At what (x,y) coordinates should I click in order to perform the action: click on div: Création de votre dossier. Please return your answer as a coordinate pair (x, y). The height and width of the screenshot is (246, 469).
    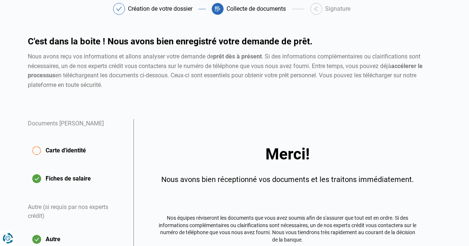
    Looking at the image, I should click on (160, 9).